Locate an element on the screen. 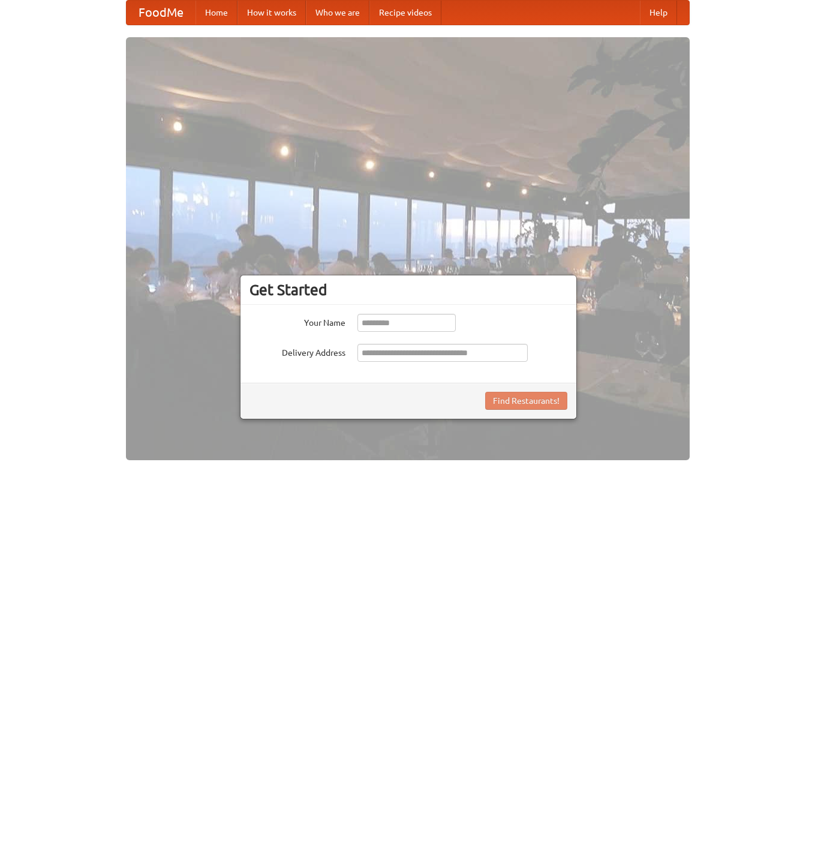 The height and width of the screenshot is (849, 815). a: Home is located at coordinates (217, 13).